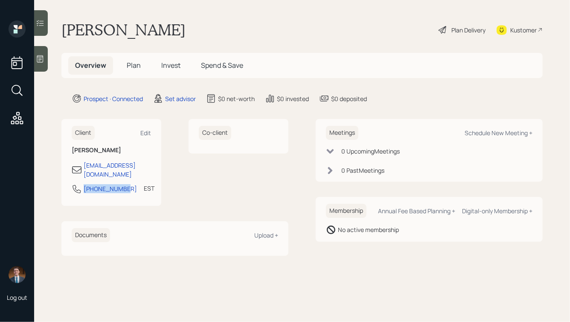 The width and height of the screenshot is (570, 322). Describe the element at coordinates (180, 98) in the screenshot. I see `div: Set advisor` at that location.